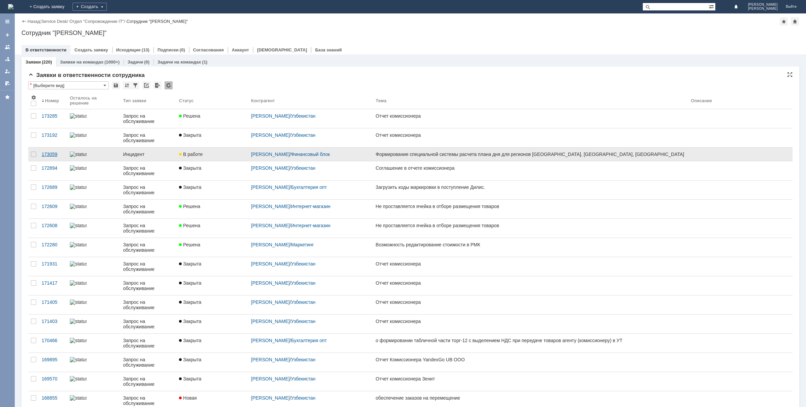  Describe the element at coordinates (135, 85) in the screenshot. I see `div: Фильтрация...` at that location.